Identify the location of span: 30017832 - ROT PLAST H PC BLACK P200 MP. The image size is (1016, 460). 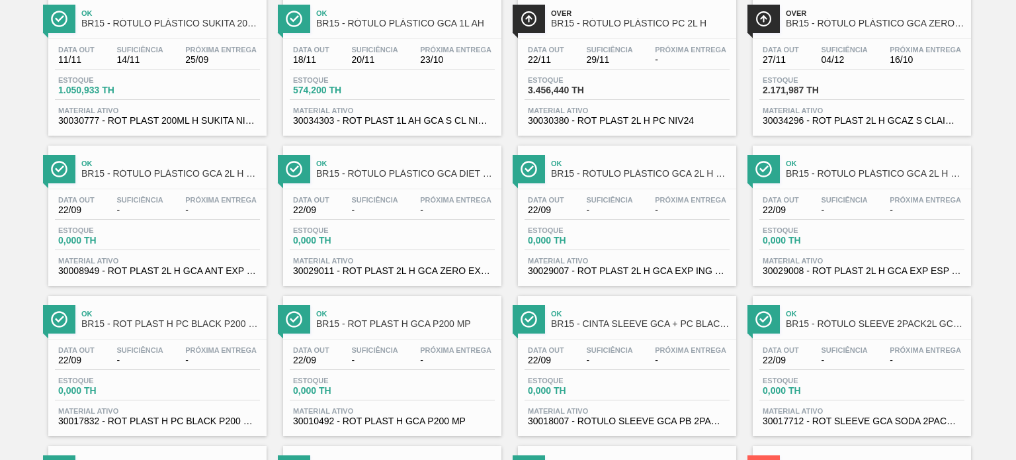
(157, 421).